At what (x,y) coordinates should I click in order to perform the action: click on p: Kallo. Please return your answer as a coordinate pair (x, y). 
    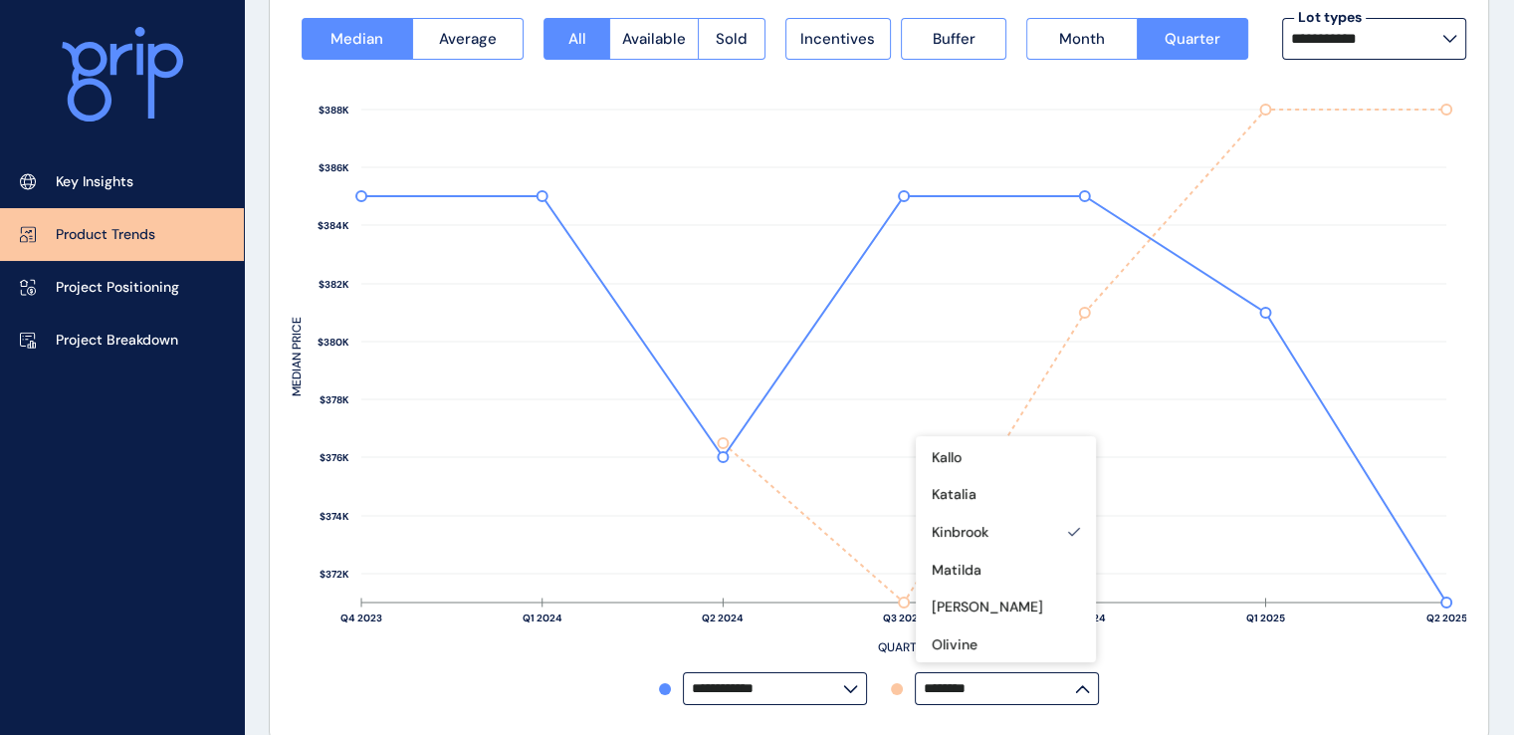
    Looking at the image, I should click on (947, 458).